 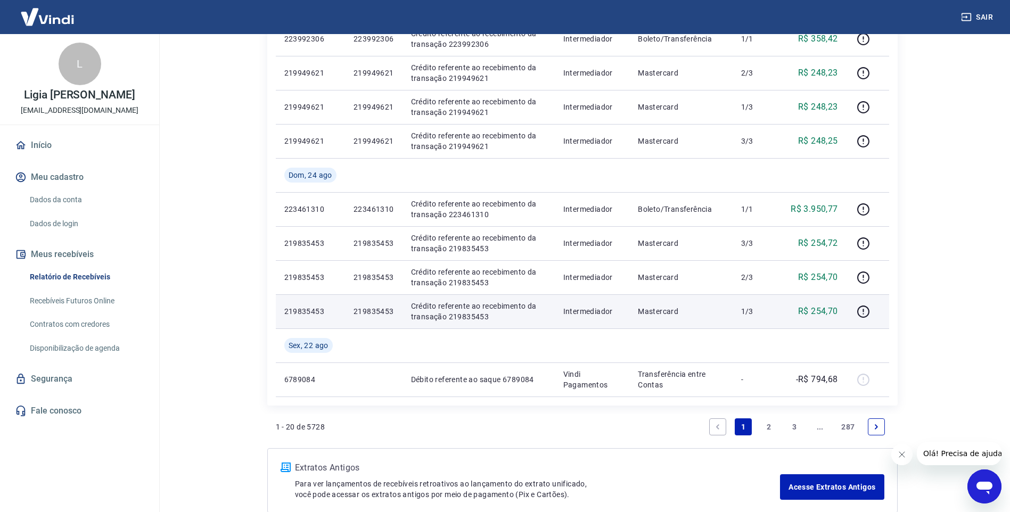 What do you see at coordinates (538, 489) in the screenshot?
I see `p: Para ver lançamentos de recebíveis retroativos ao lançamento do extrato unificado, você pode aces...` at bounding box center [538, 489].